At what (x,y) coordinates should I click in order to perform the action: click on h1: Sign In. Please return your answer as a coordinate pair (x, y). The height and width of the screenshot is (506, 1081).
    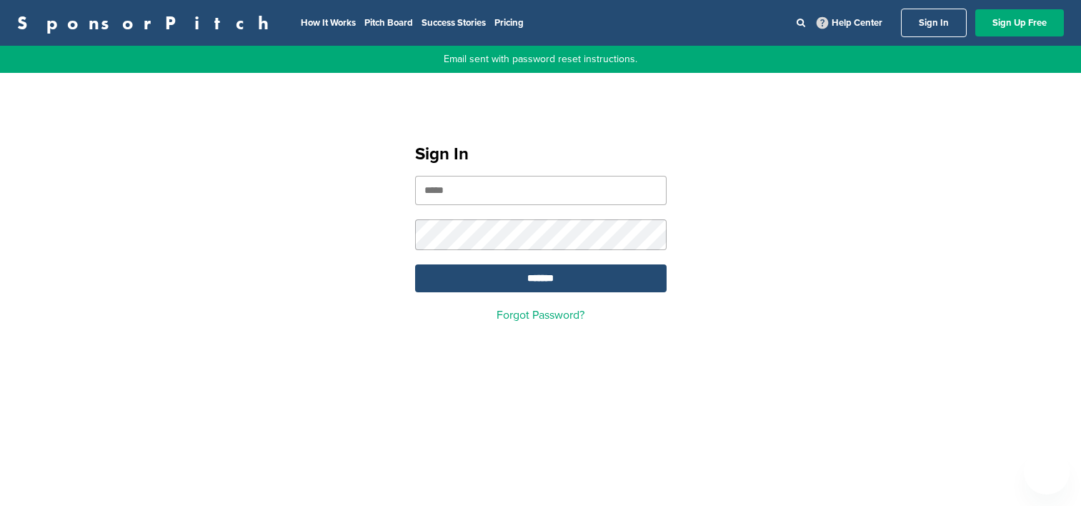
    Looking at the image, I should click on (541, 154).